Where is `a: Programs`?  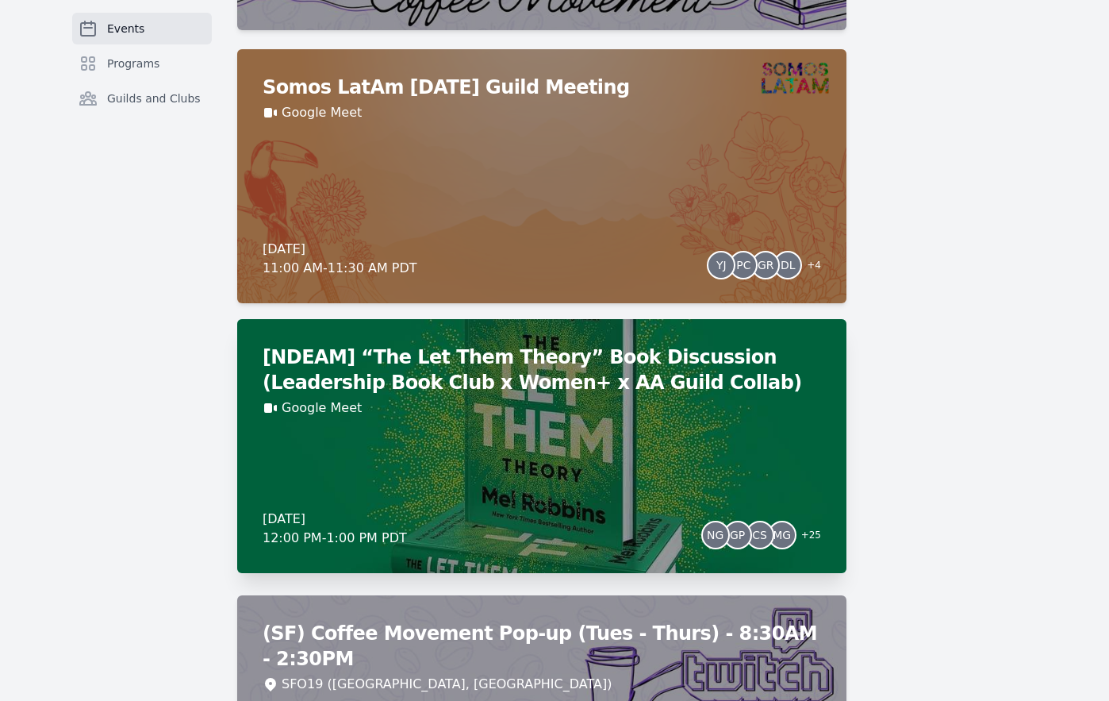
a: Programs is located at coordinates (142, 63).